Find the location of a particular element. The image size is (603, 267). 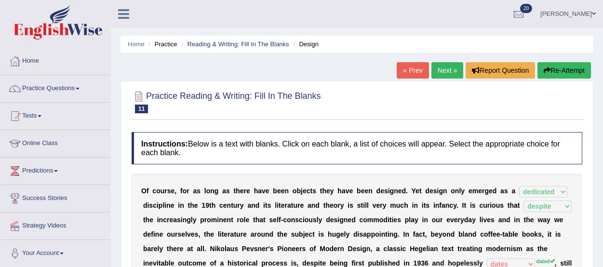

b: f is located at coordinates (181, 191).